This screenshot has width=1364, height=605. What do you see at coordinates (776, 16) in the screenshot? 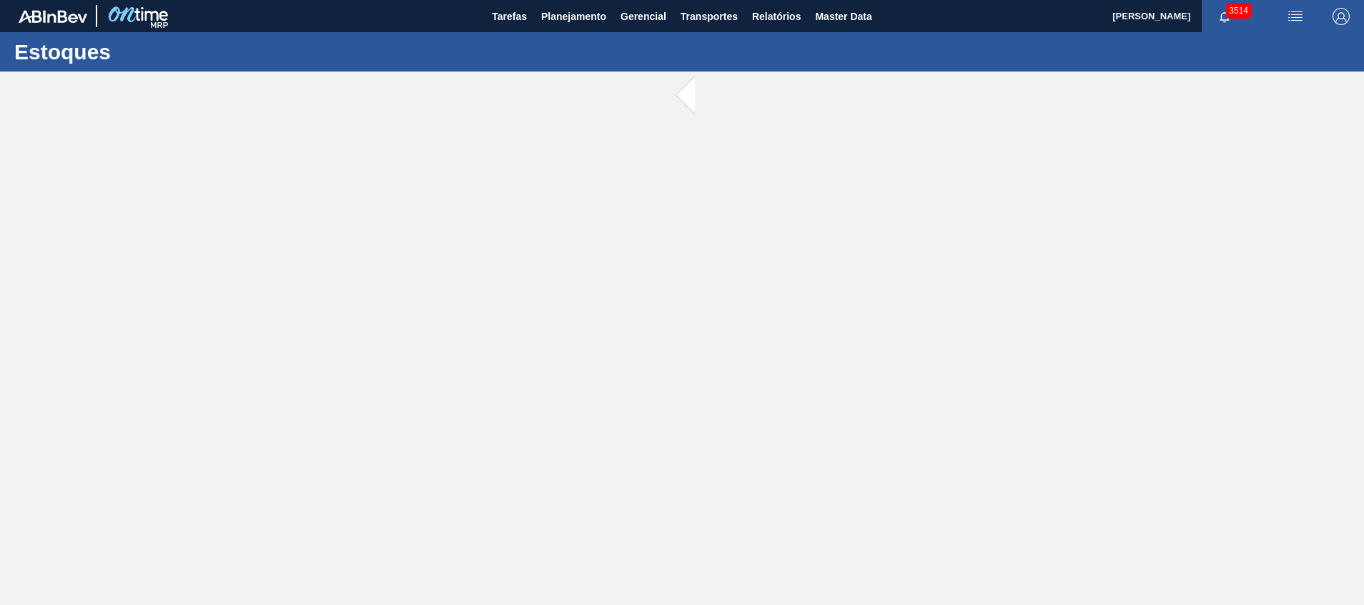
I see `span: Relatórios` at bounding box center [776, 16].